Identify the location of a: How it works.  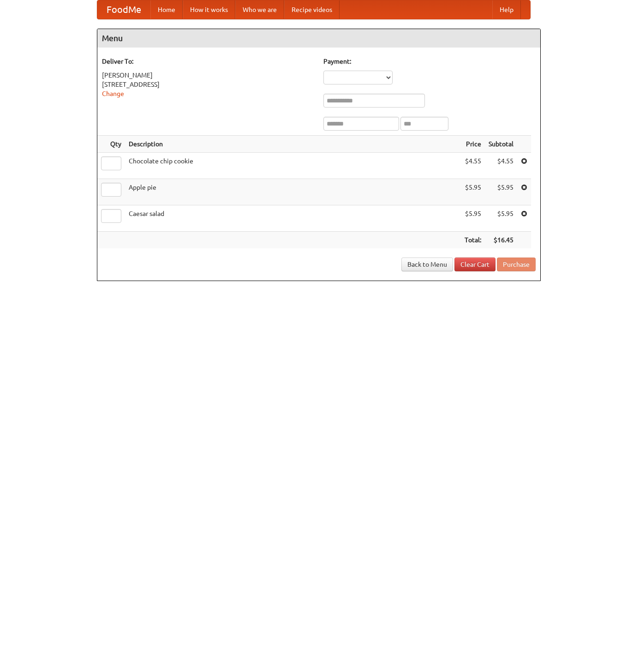
(209, 10).